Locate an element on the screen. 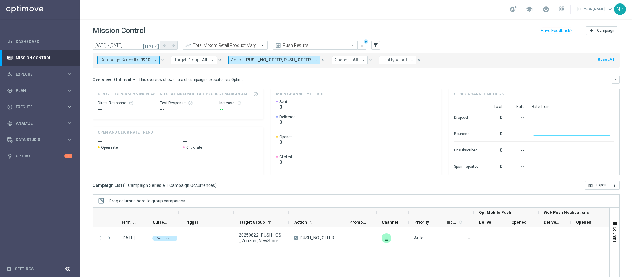  i: keyboard_arrow_down is located at coordinates (616, 80).